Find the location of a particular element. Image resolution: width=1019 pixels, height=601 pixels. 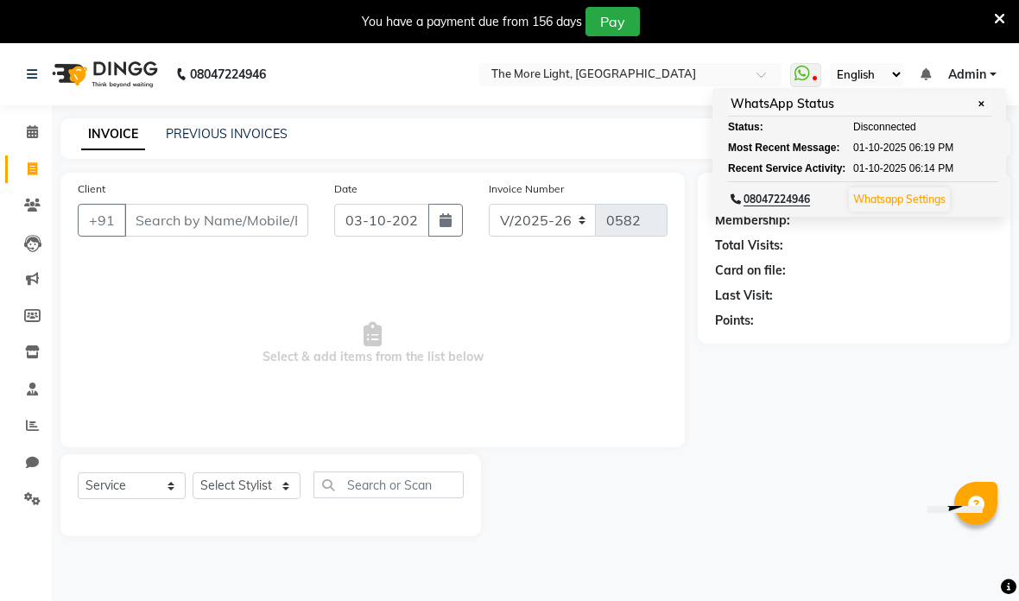

div: You have a payment due from 156 days is located at coordinates (472, 22).